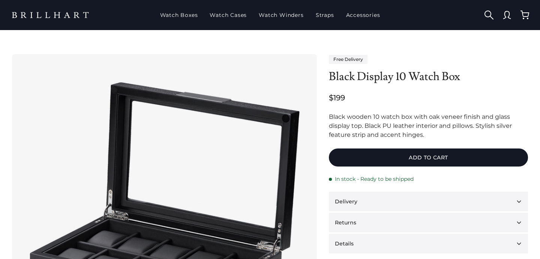  I want to click on span: In stock - Ready to be shipped, so click(375, 179).